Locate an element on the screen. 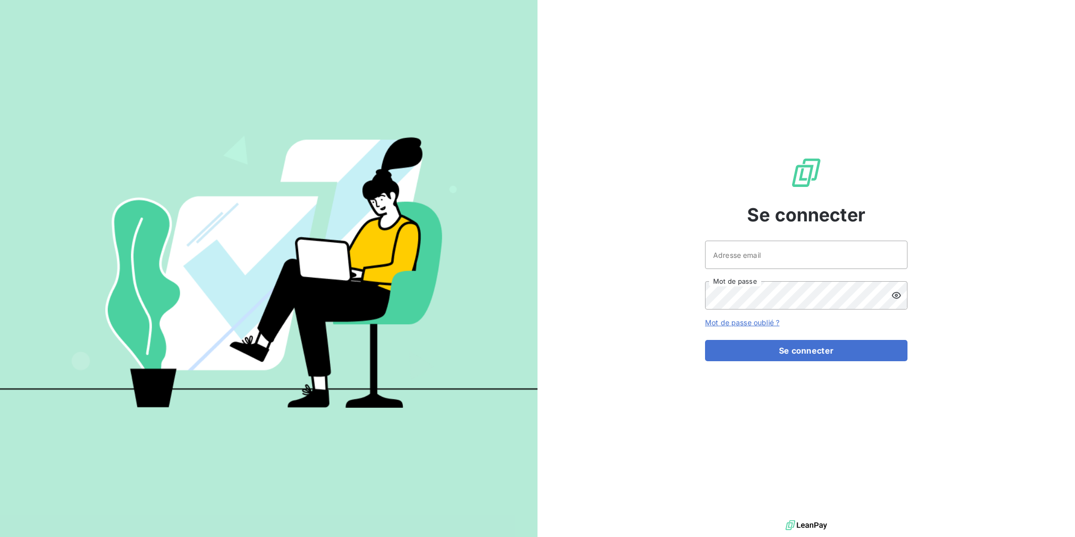 This screenshot has height=537, width=1075. span: Se connecter is located at coordinates (806, 215).